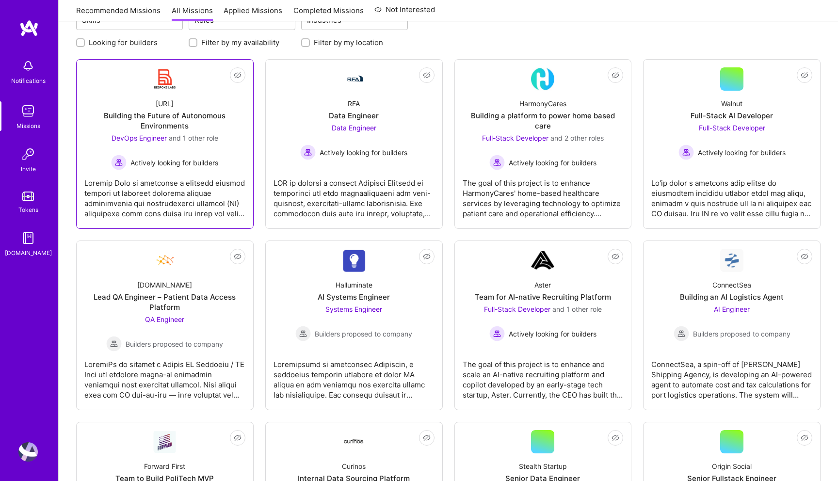  What do you see at coordinates (731, 115) in the screenshot?
I see `div: Full-Stack AI Developer` at bounding box center [731, 115].